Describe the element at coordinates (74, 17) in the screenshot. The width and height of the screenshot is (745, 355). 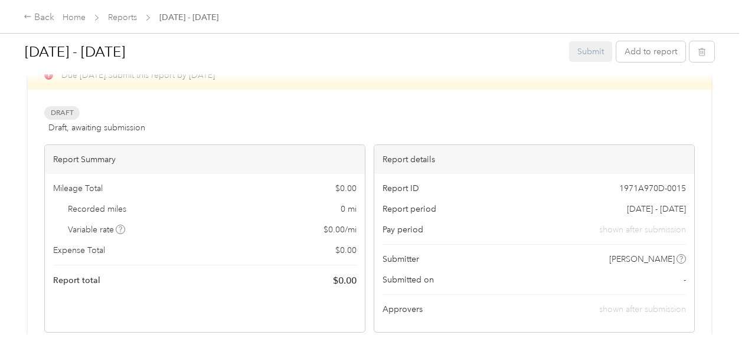
I see `a: Home` at that location.